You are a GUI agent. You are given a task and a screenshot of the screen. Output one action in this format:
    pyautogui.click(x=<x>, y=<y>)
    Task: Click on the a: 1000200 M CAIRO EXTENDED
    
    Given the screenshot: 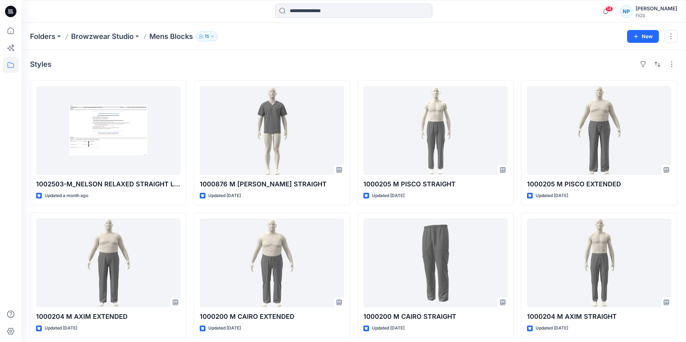 What is the action you would take?
    pyautogui.click(x=272, y=263)
    